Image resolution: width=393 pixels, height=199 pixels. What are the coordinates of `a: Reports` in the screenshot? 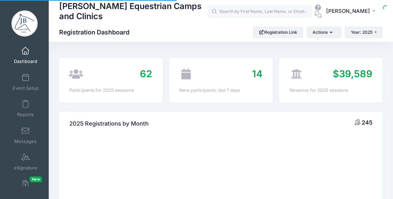 It's located at (25, 109).